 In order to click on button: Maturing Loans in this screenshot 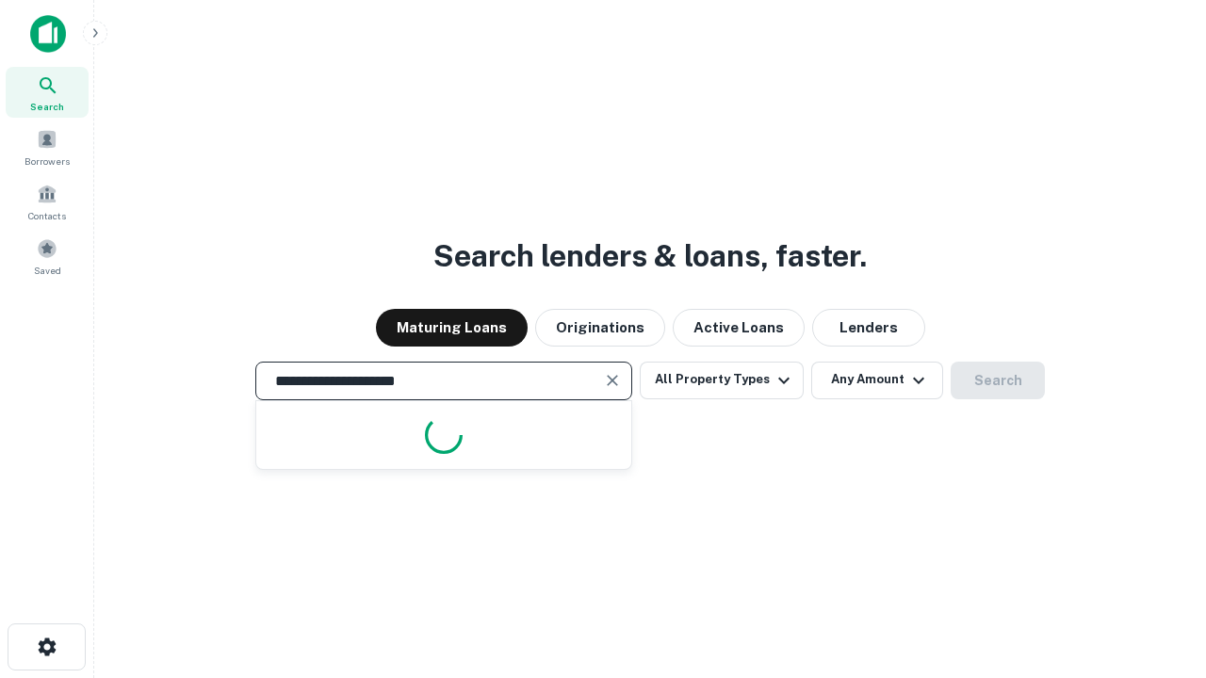, I will do `click(451, 328)`.